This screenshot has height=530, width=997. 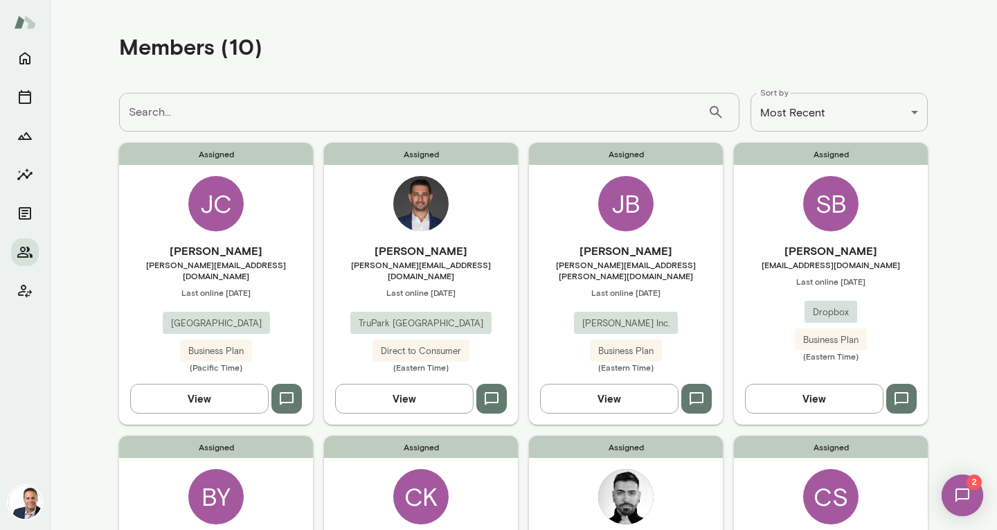 I want to click on span: (Pacific Time), so click(x=216, y=367).